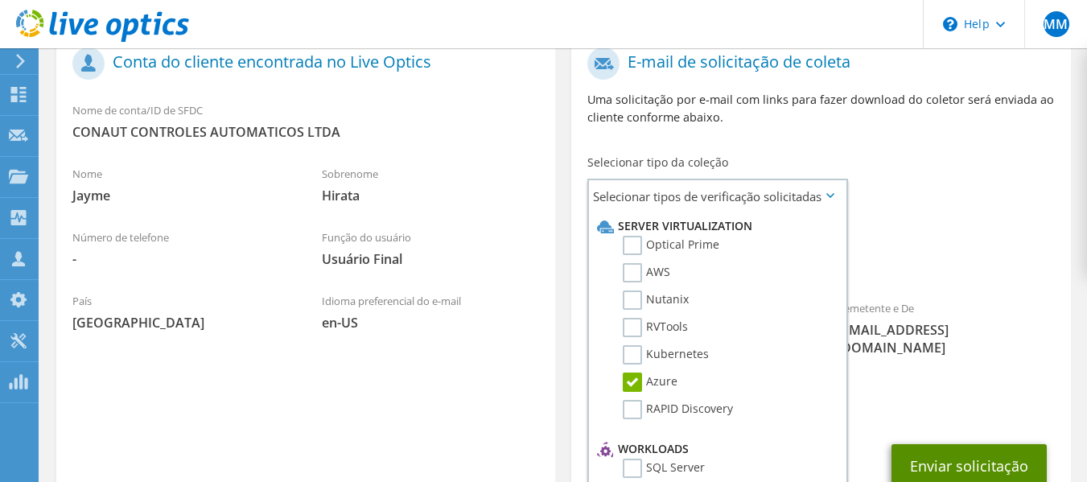  I want to click on span: CONAUT CONTROLES AUTOMATICOS LTDA, so click(306, 132).